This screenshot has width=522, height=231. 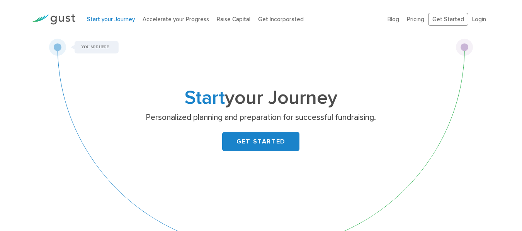 What do you see at coordinates (176, 19) in the screenshot?
I see `a: Accelerate your Progress` at bounding box center [176, 19].